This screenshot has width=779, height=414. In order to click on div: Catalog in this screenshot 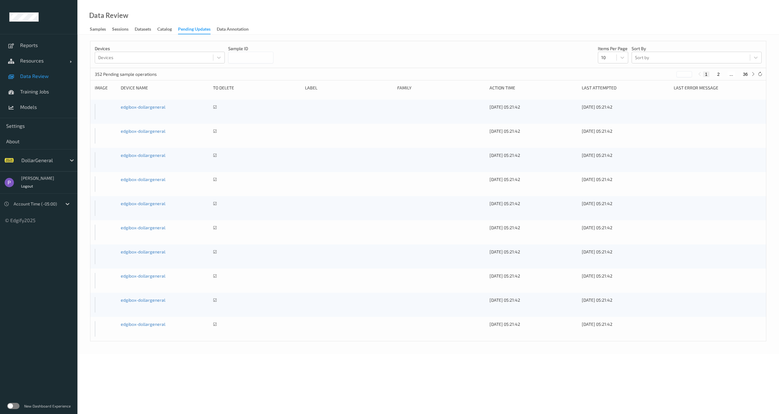, I will do `click(164, 30)`.